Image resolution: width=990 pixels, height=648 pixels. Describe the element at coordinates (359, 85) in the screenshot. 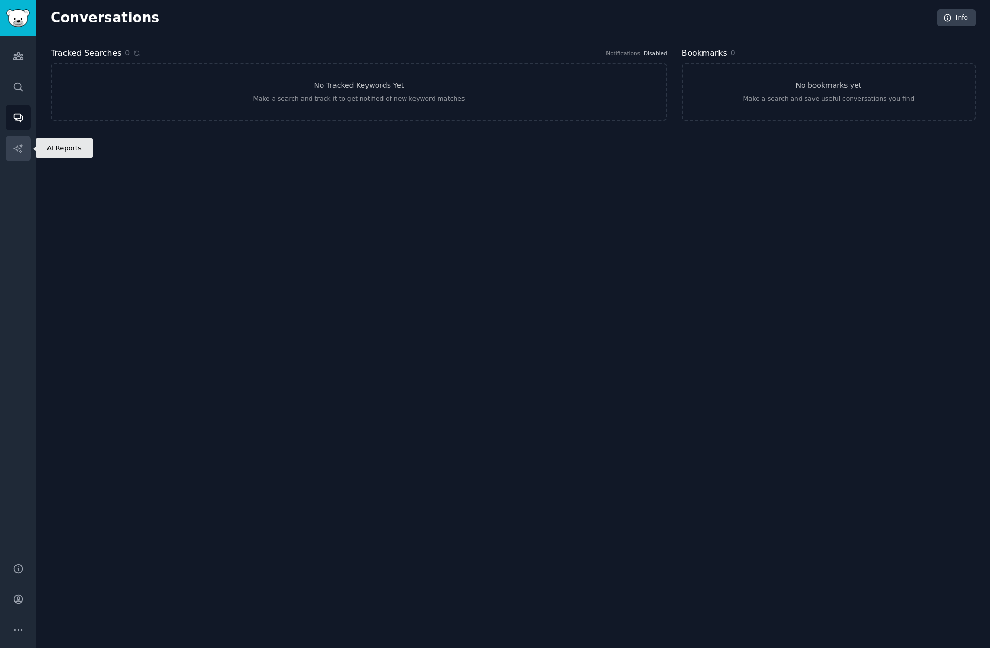

I see `h3: No Tracked Keywords Yet` at that location.